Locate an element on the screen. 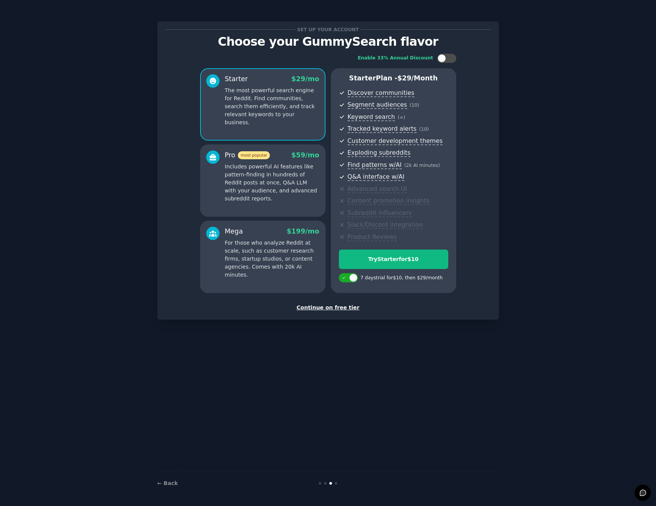 This screenshot has height=506, width=656. span: Discover communities is located at coordinates (381, 93).